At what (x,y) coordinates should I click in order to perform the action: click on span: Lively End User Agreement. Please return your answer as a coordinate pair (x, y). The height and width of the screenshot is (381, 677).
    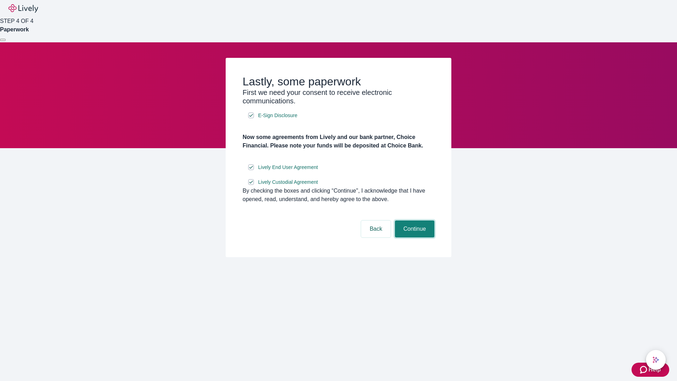
    Looking at the image, I should click on (288, 167).